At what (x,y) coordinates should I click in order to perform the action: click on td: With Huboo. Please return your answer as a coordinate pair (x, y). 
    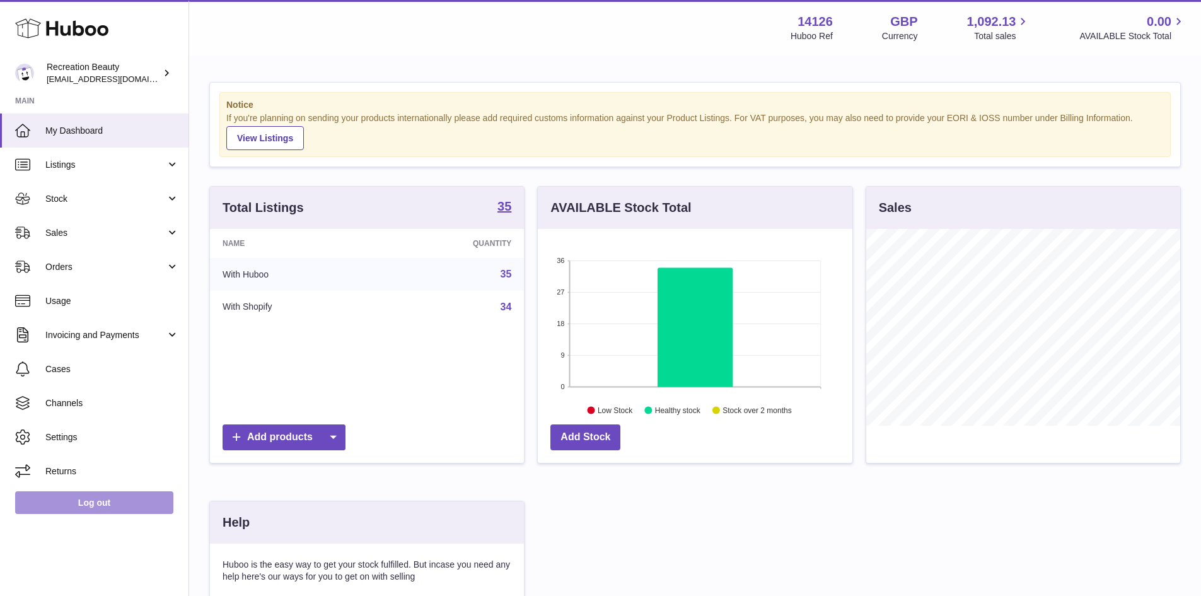
    Looking at the image, I should click on (294, 274).